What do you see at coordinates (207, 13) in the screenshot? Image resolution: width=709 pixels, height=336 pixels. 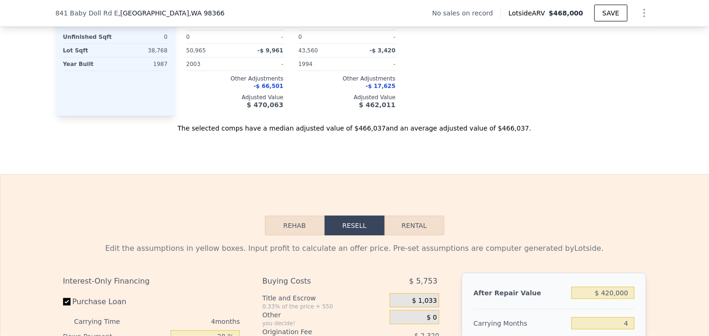 I see `span: , WA 98366` at bounding box center [207, 13].